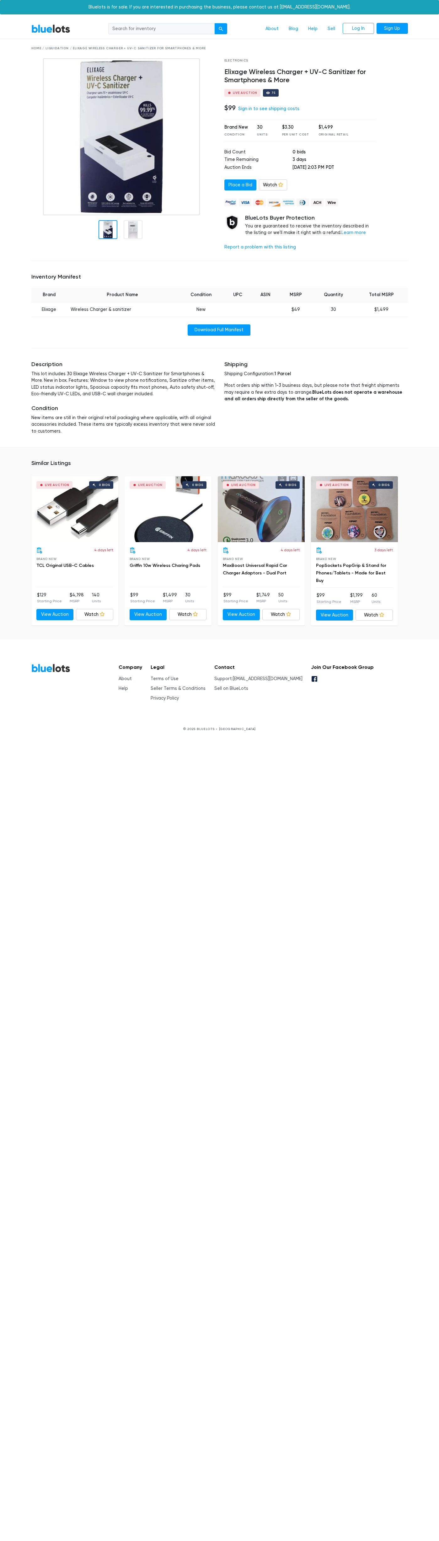  What do you see at coordinates (51, 29) in the screenshot?
I see `a: BlueLots` at bounding box center [51, 29].